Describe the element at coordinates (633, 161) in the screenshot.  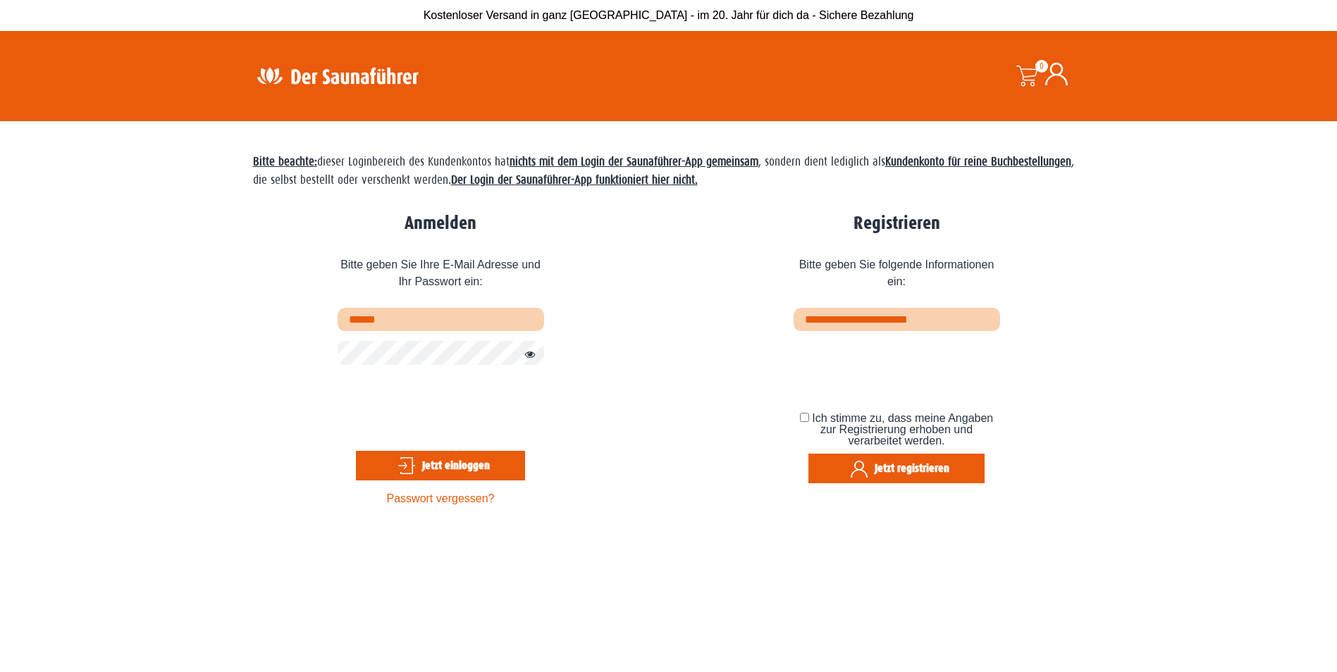
I see `strong: nichts mit dem Login der Saunaführer-App gemeinsam` at that location.